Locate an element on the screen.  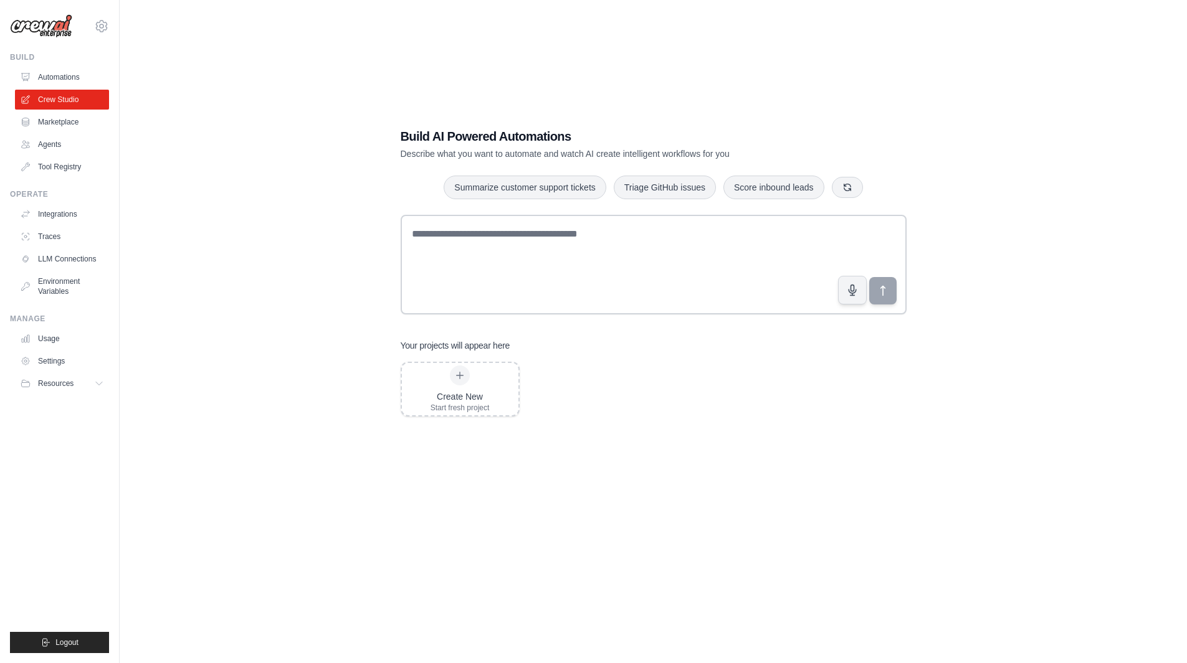
a: Agents is located at coordinates (62, 145).